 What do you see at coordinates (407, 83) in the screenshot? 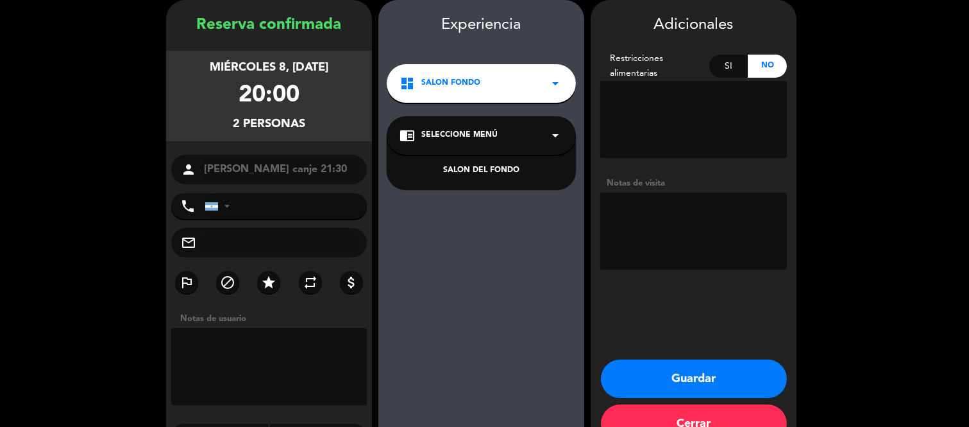
I see `i: dashboard` at bounding box center [407, 83].